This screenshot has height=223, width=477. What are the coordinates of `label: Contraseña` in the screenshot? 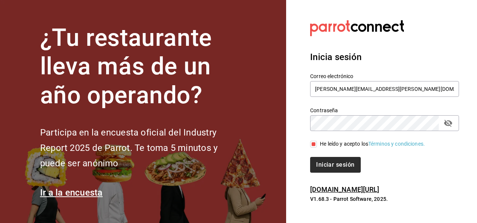 It's located at (385, 110).